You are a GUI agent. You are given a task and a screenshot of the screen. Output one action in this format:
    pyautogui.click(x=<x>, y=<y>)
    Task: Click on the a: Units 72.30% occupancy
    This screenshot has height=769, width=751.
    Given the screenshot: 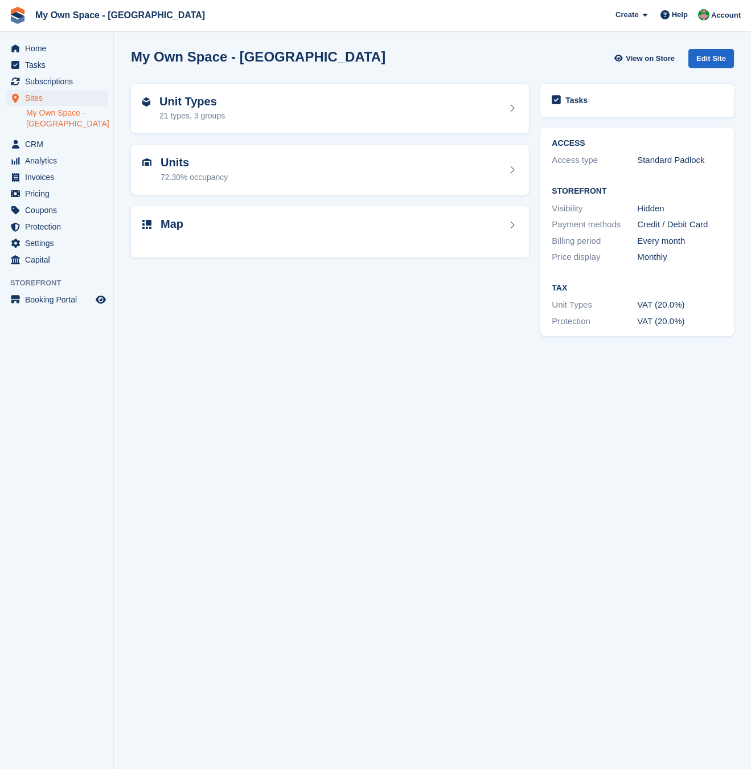 What is the action you would take?
    pyautogui.click(x=330, y=170)
    